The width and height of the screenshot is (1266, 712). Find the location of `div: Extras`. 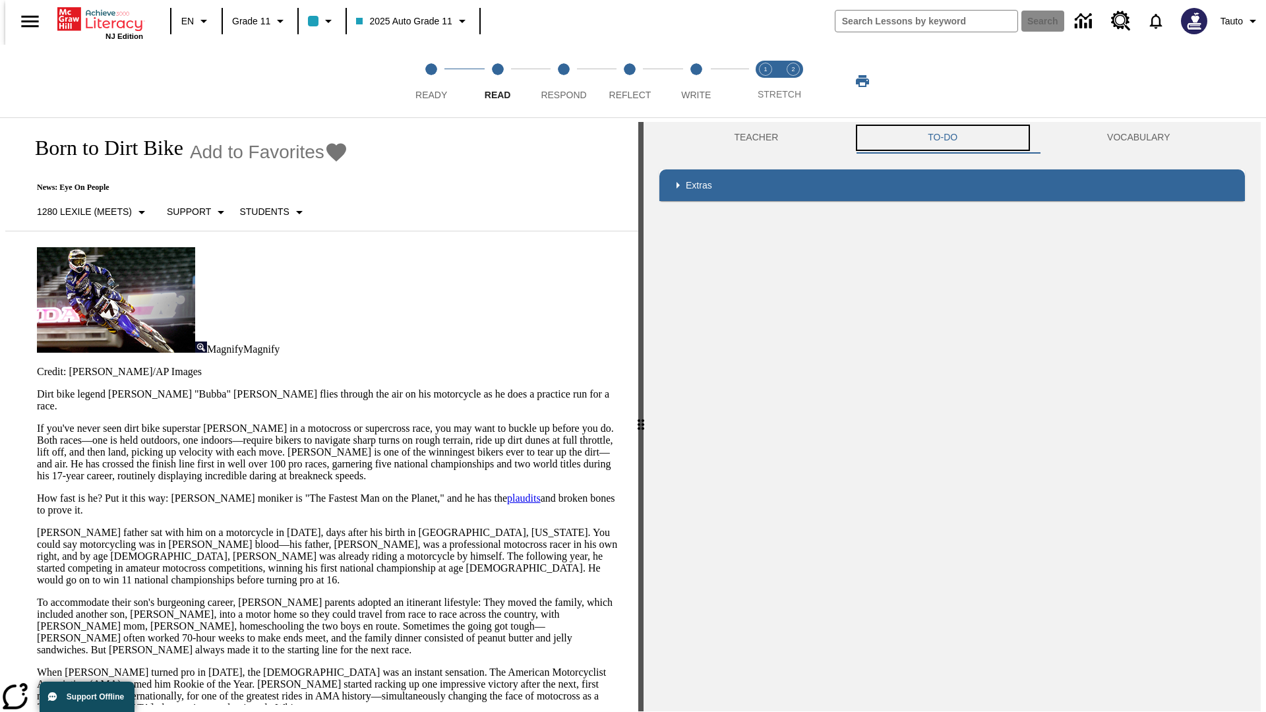

div: Extras is located at coordinates (952, 185).